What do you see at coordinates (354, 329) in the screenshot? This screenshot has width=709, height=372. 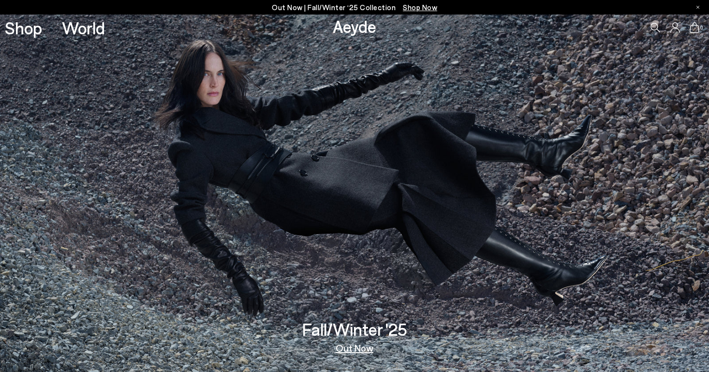 I see `h3: Fall/Winter '25` at bounding box center [354, 329].